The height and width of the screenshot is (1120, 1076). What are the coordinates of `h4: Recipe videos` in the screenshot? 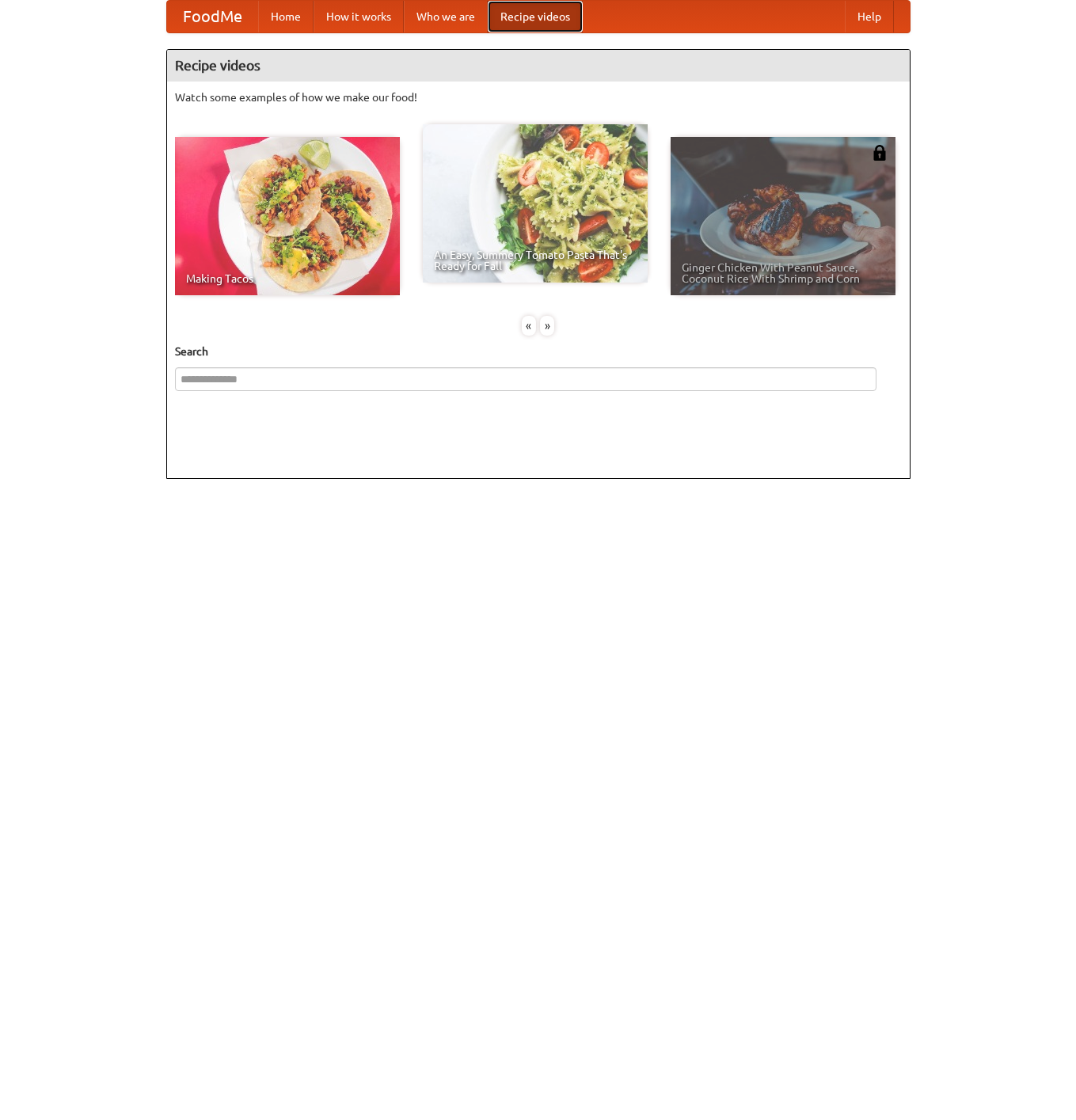 It's located at (538, 65).